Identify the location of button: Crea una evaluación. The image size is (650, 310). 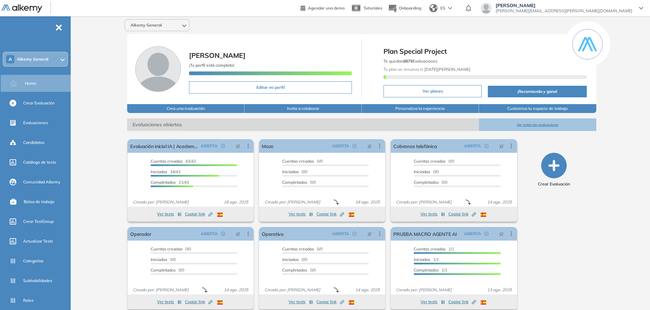
(186, 108).